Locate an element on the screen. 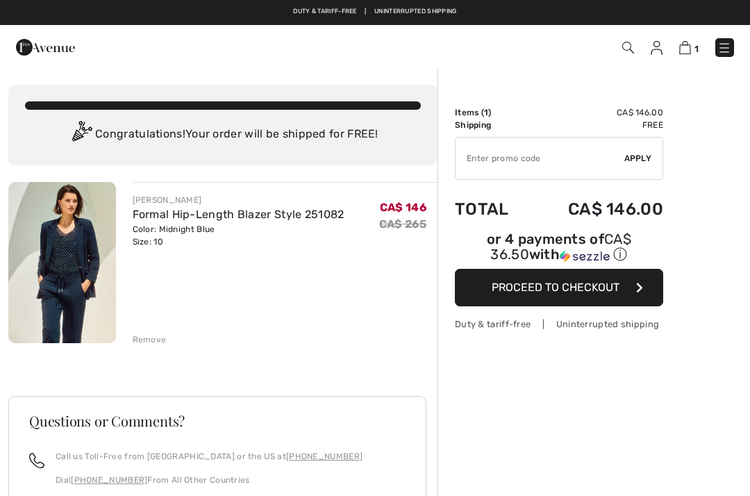  img: Congratulation2.svg is located at coordinates (81, 135).